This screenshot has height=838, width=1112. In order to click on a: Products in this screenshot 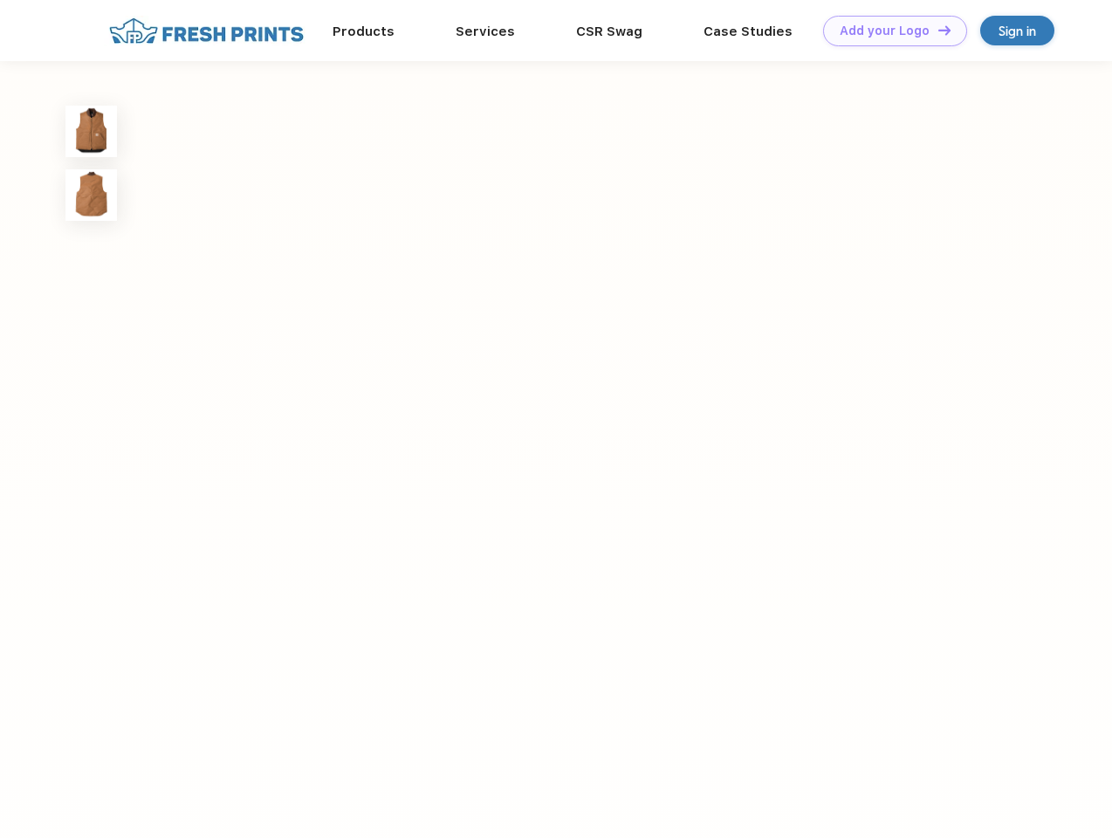, I will do `click(363, 31)`.